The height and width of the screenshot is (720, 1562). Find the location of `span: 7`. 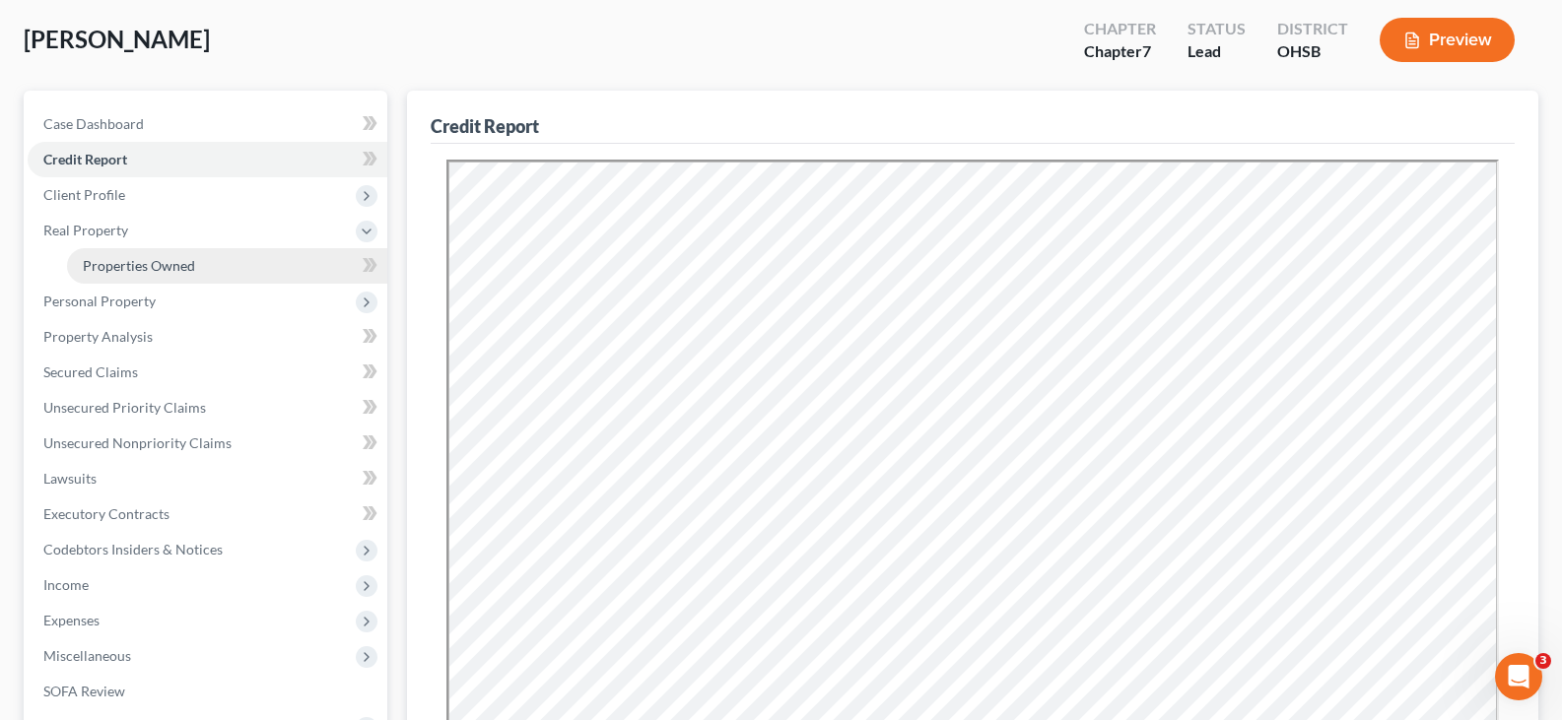

span: 7 is located at coordinates (1146, 50).